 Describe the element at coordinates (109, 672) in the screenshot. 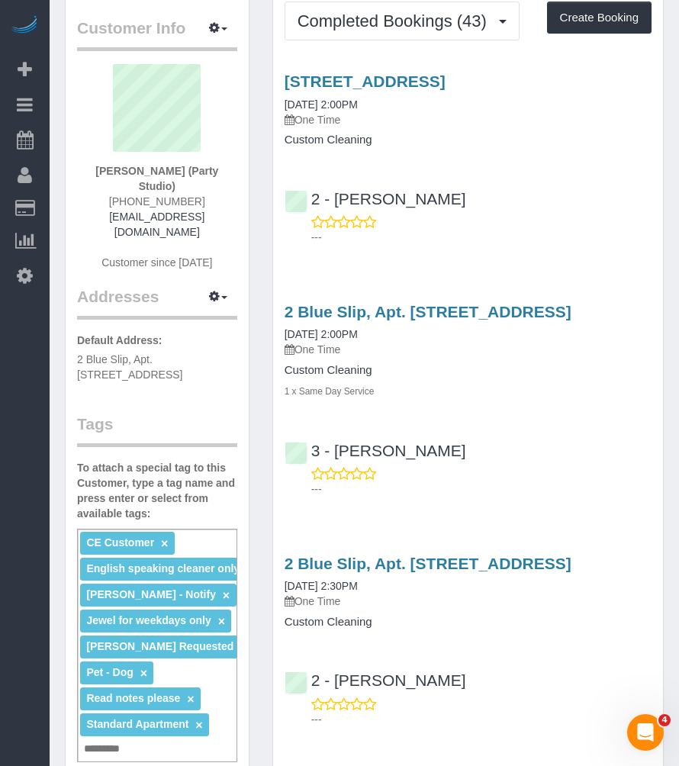

I see `span: Pet - Dog` at that location.